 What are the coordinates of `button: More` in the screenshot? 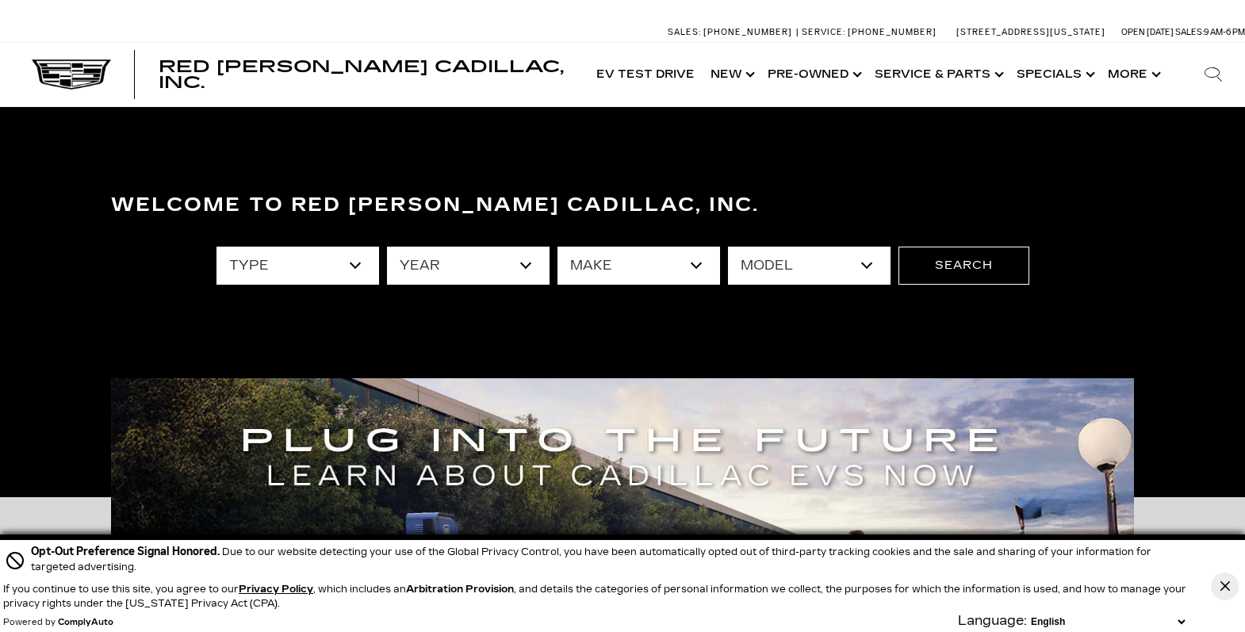 It's located at (1133, 75).